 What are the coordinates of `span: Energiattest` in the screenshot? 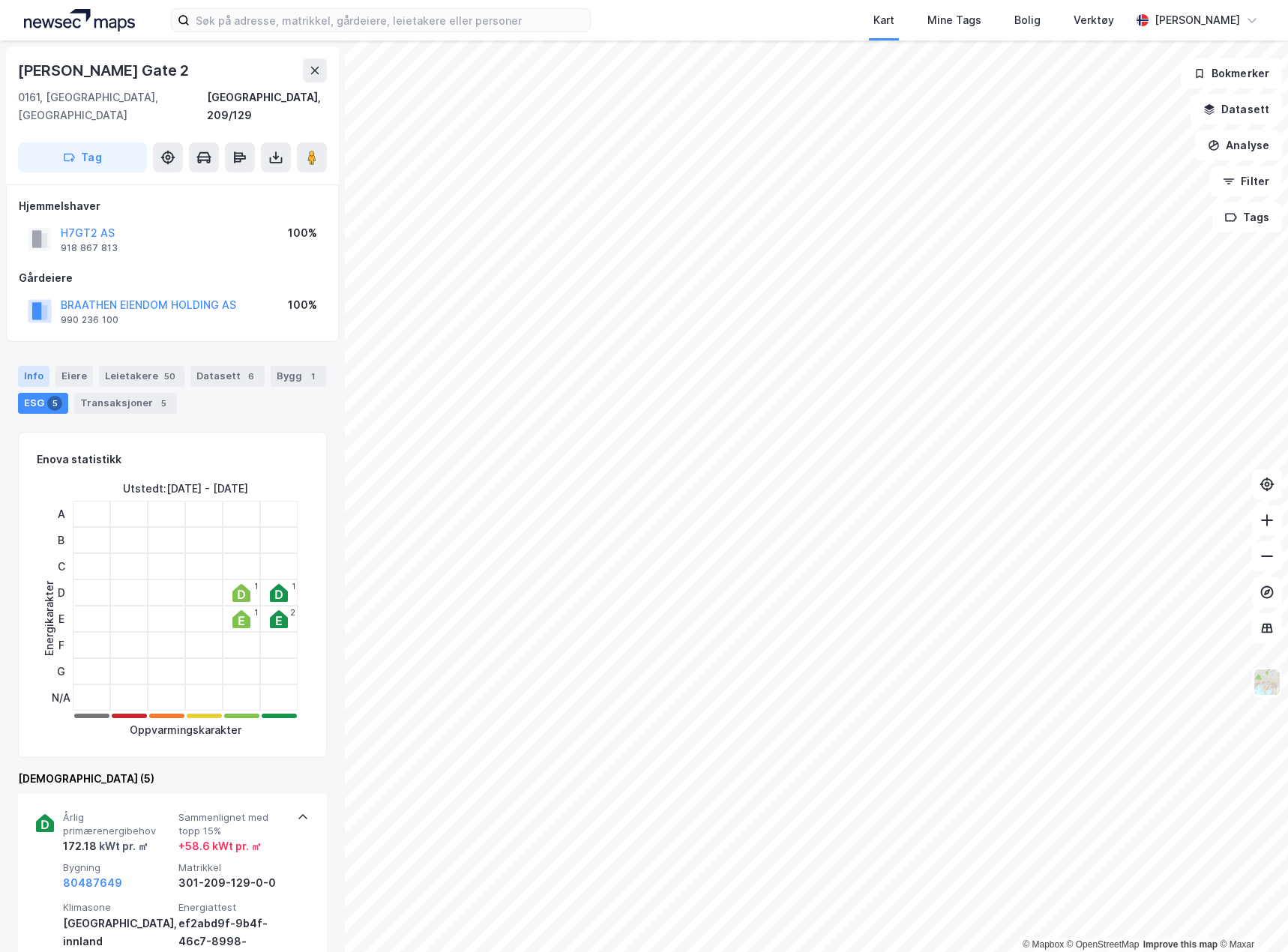 It's located at (233, 908).